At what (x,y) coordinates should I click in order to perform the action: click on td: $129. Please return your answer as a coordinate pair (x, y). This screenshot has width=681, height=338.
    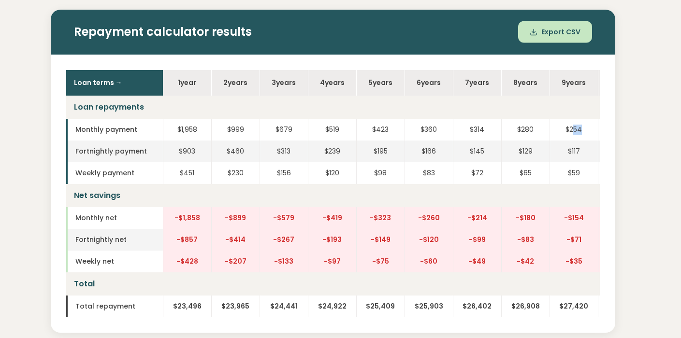
    Looking at the image, I should click on (525, 151).